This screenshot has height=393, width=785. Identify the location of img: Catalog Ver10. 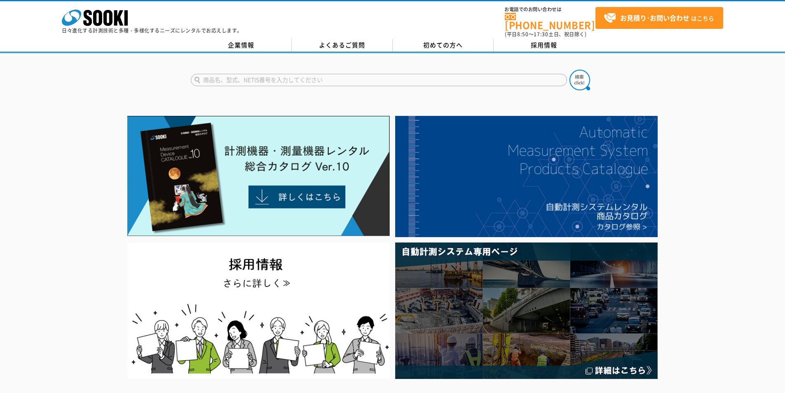
(258, 176).